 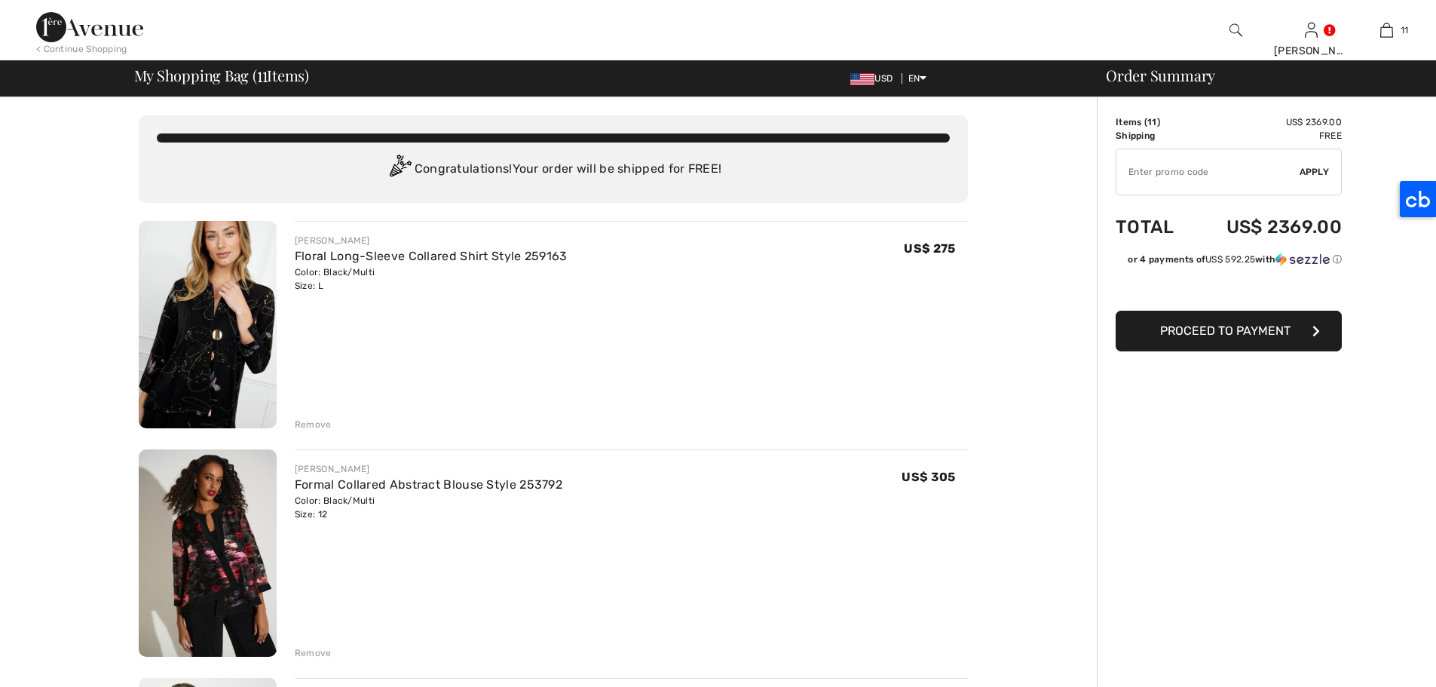 What do you see at coordinates (90, 27) in the screenshot?
I see `img: 1ère Avenue` at bounding box center [90, 27].